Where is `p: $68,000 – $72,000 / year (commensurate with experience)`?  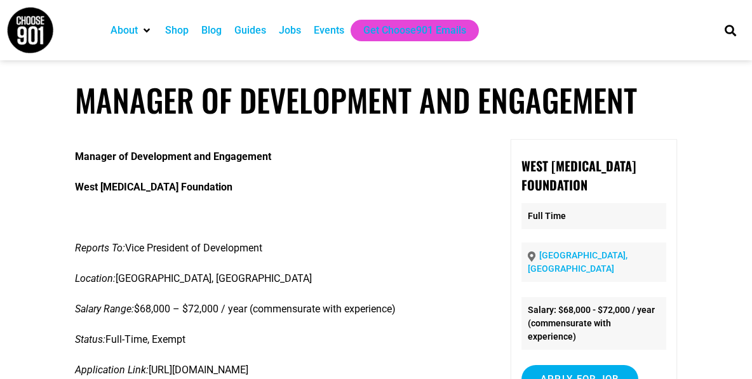 p: $68,000 – $72,000 / year (commensurate with experience) is located at coordinates (278, 310).